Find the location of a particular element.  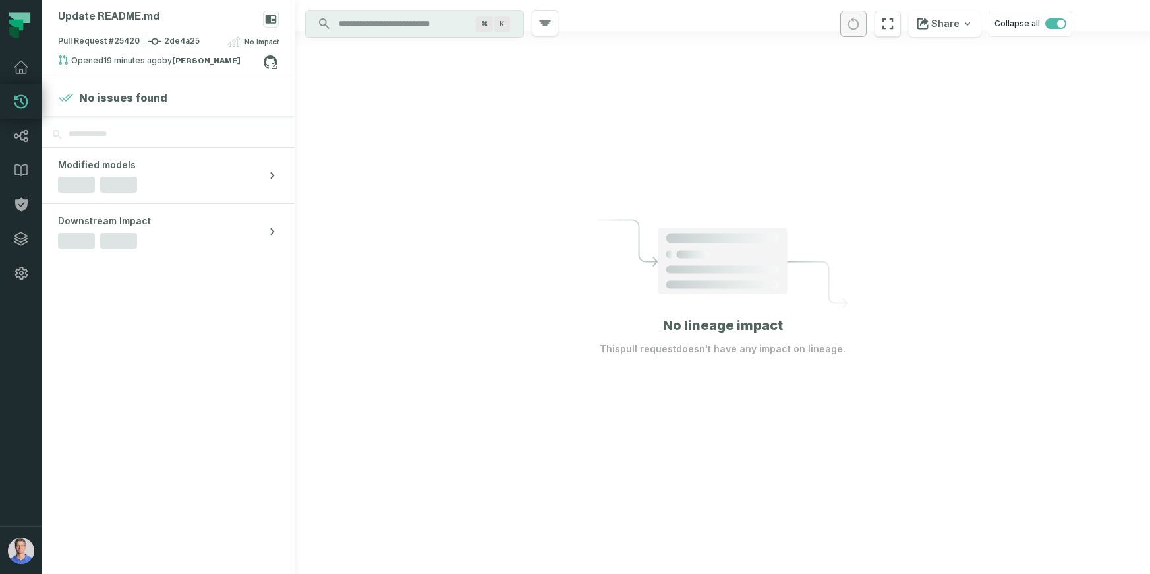

div: Opened by is located at coordinates (160, 63).